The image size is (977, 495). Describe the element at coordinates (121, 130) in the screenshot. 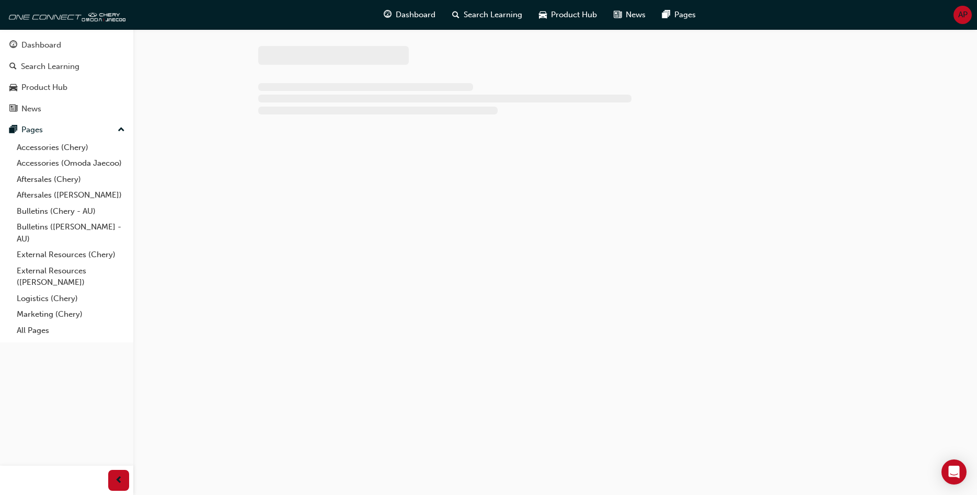

I see `span: up-icon` at that location.